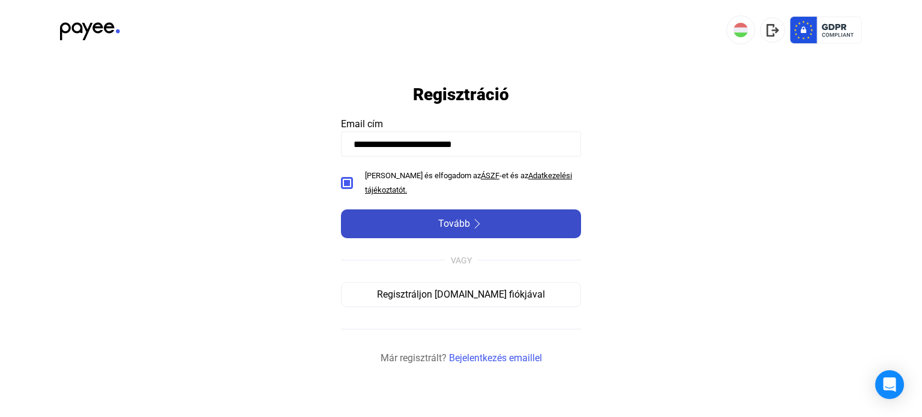 This screenshot has height=417, width=922. Describe the element at coordinates (90, 28) in the screenshot. I see `img: black-payee-blue-dot.svg` at that location.